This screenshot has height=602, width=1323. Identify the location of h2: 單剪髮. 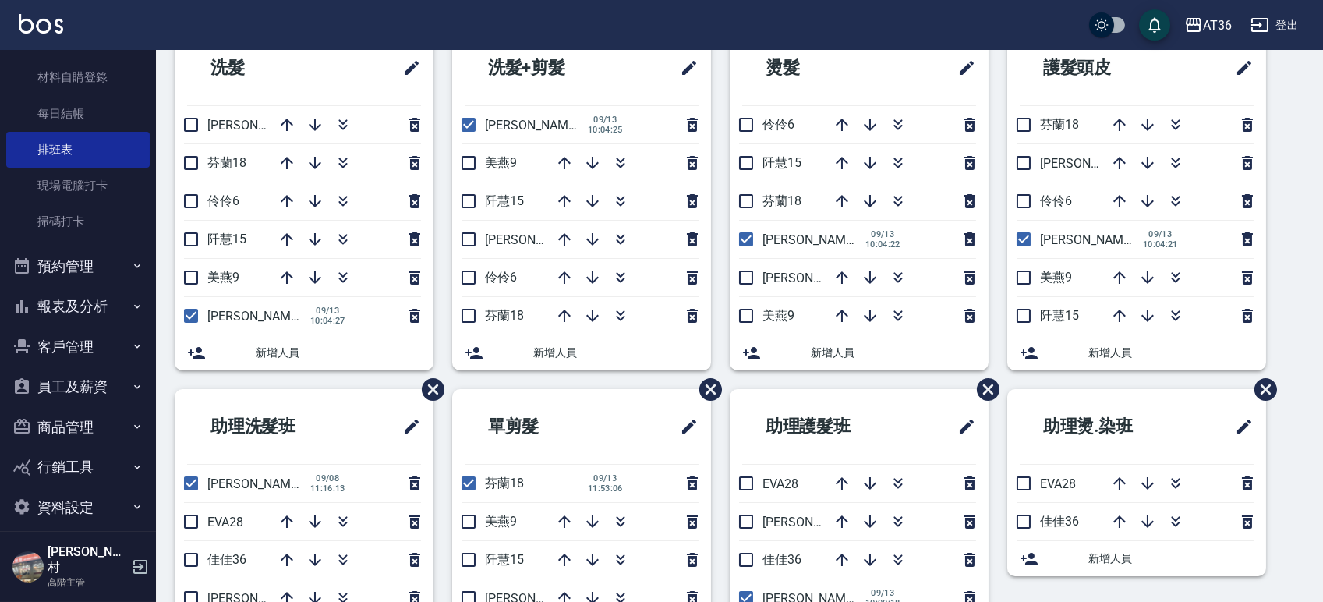
(540, 426).